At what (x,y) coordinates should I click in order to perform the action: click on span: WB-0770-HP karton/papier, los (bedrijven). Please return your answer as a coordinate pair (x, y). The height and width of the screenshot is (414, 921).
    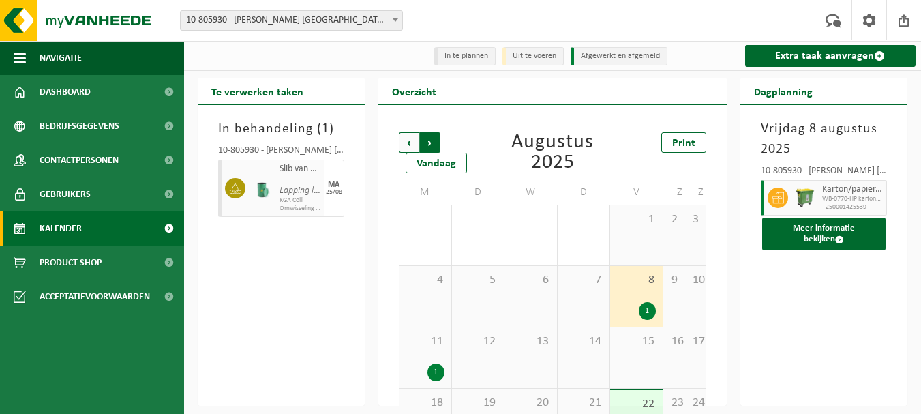
    Looking at the image, I should click on (852, 199).